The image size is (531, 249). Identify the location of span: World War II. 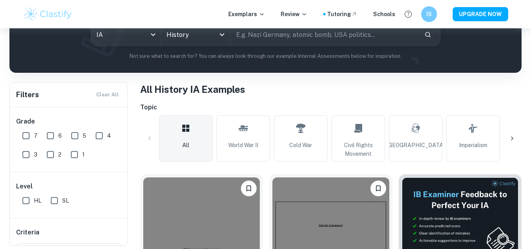
(243, 145).